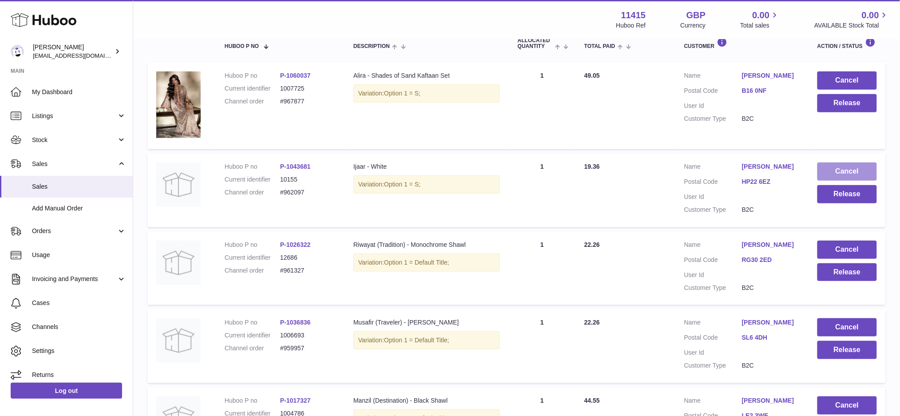 The width and height of the screenshot is (900, 416). I want to click on div: Customer, so click(742, 43).